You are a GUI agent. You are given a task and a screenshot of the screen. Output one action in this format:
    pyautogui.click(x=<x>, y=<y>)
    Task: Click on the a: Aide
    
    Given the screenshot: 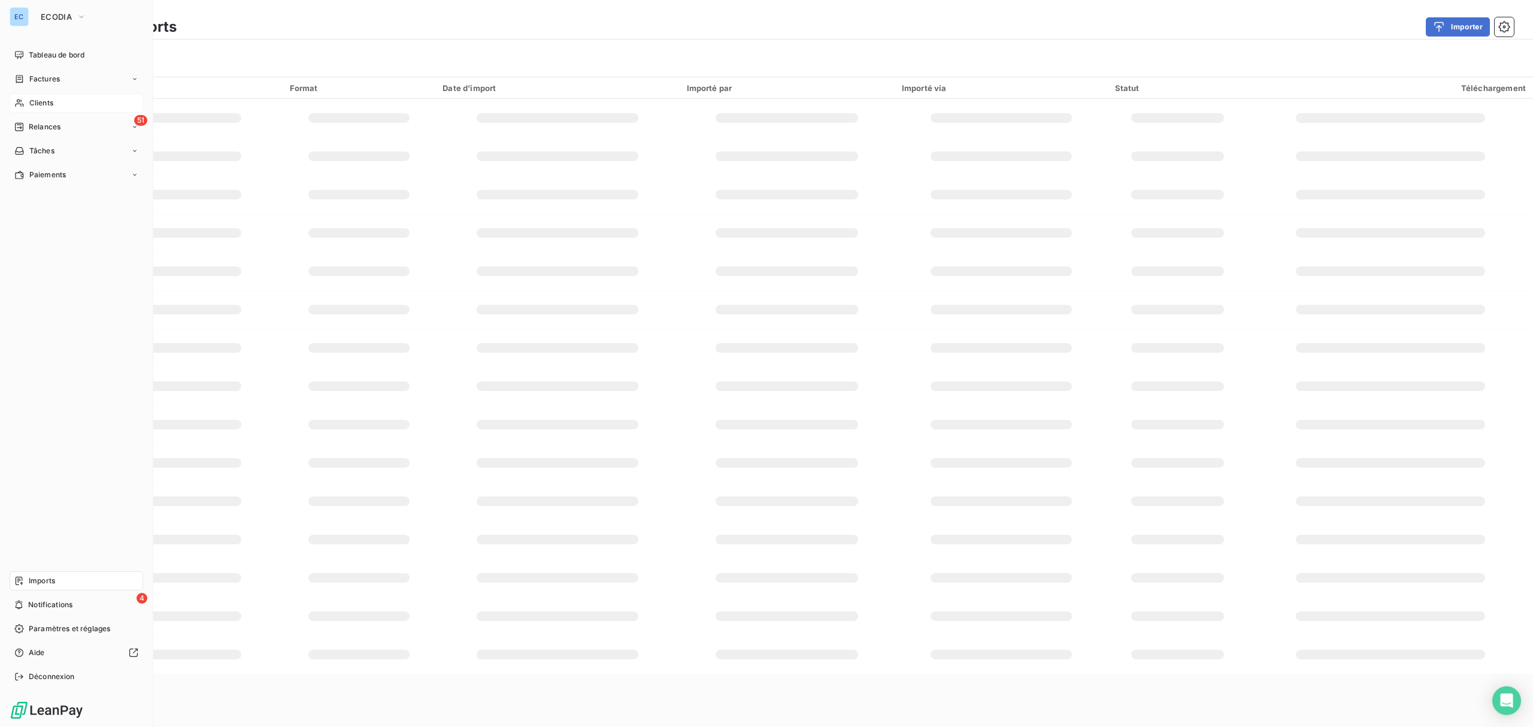 What is the action you would take?
    pyautogui.click(x=76, y=653)
    